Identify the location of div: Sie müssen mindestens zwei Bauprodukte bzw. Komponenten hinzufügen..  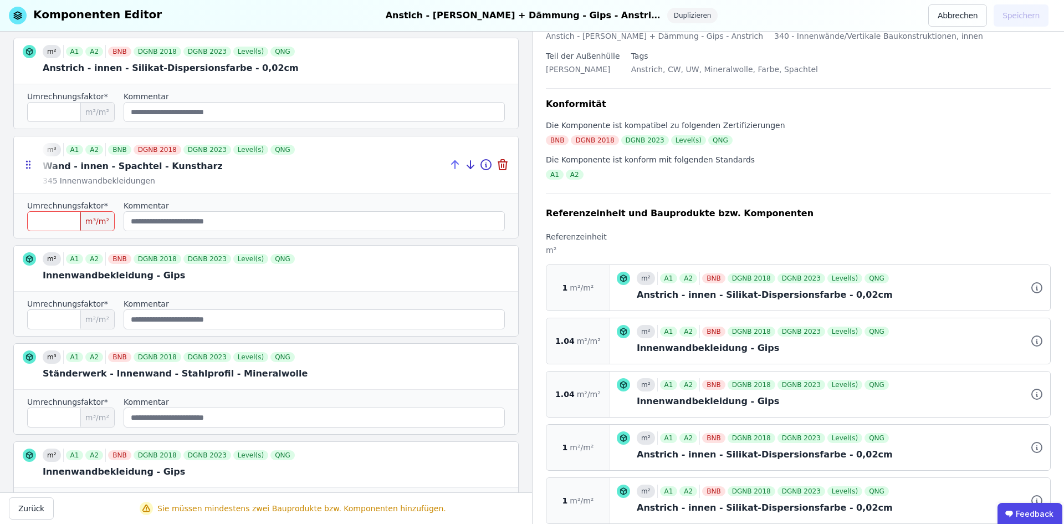
(302, 508).